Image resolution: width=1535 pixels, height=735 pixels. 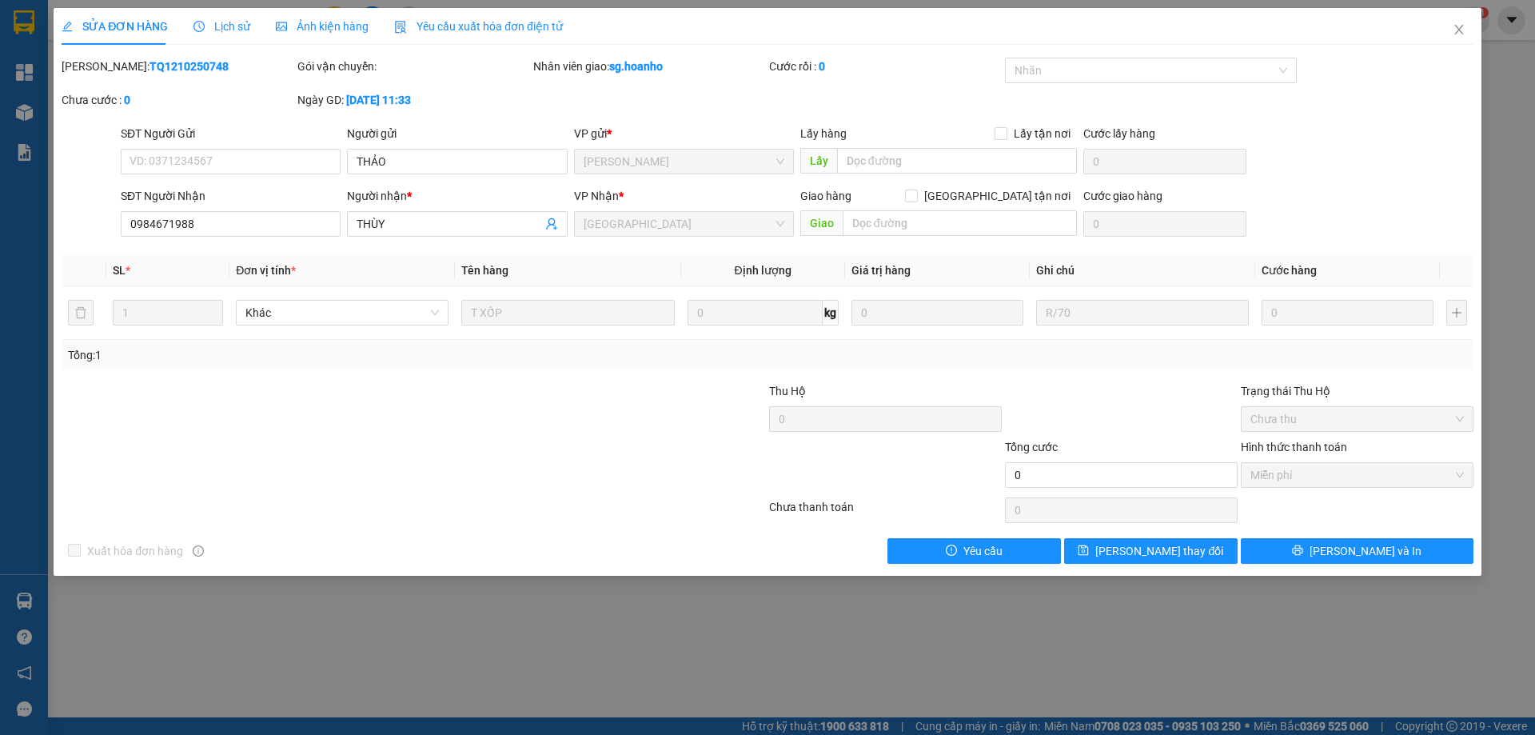 What do you see at coordinates (222, 26) in the screenshot?
I see `span: Lịch sử` at bounding box center [222, 26].